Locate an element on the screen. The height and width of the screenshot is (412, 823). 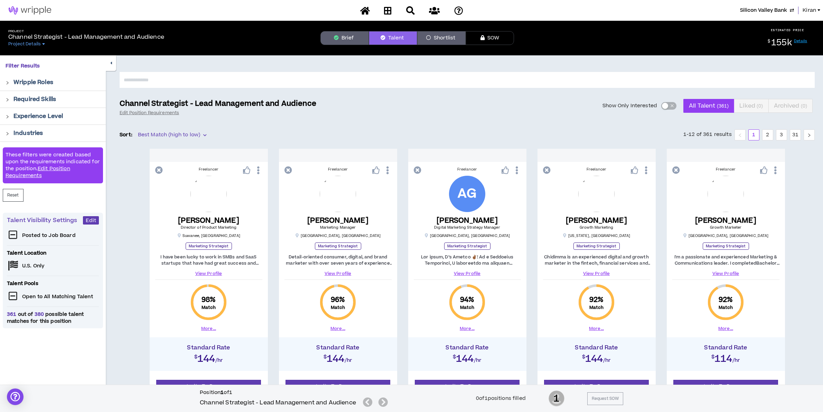
div: Ayanna G. is located at coordinates (467, 194).